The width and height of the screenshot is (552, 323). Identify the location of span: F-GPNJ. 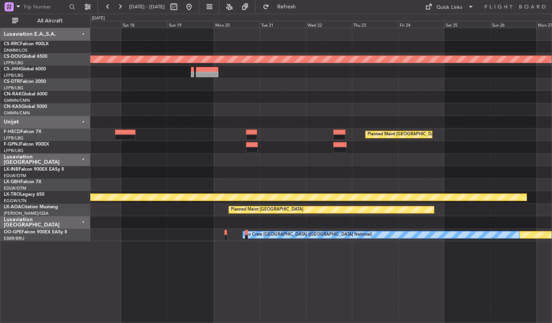
(12, 144).